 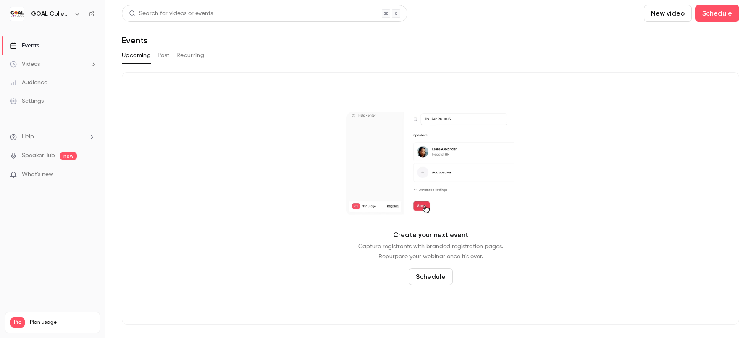 What do you see at coordinates (24, 46) in the screenshot?
I see `div: Events` at bounding box center [24, 46].